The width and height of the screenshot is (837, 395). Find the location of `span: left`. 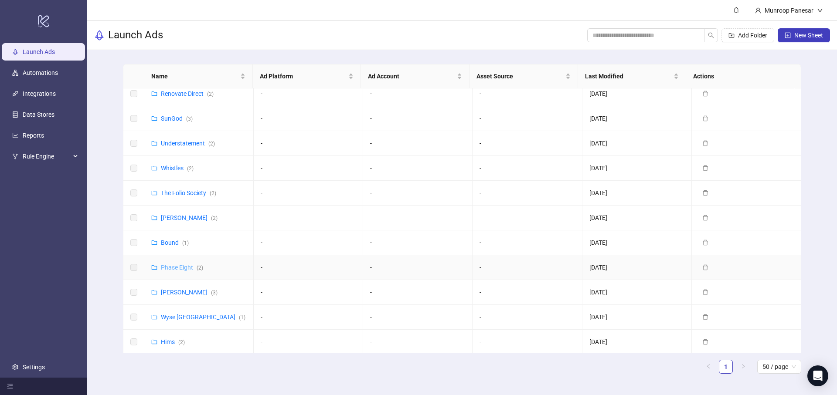

span: left is located at coordinates (708, 367).